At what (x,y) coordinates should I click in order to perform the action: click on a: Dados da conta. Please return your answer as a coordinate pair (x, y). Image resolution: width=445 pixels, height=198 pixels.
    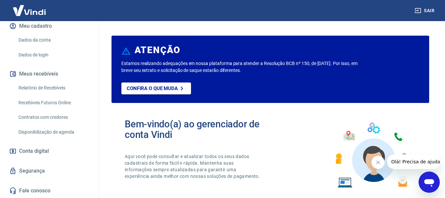
    Looking at the image, I should click on (53, 40).